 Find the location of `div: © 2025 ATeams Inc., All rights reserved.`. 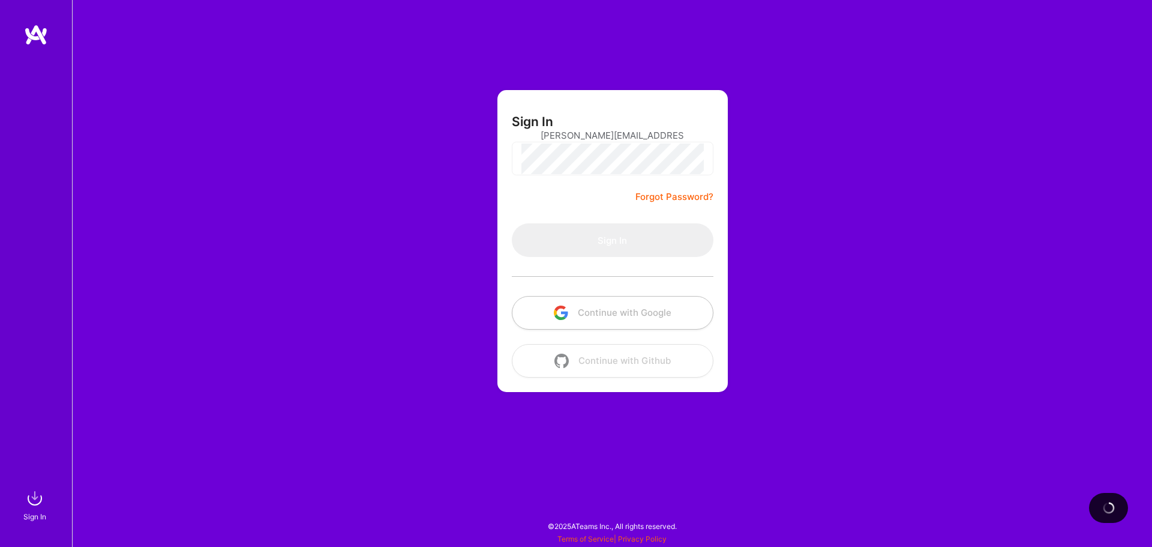

div: © 2025 ATeams Inc., All rights reserved. is located at coordinates (612, 526).